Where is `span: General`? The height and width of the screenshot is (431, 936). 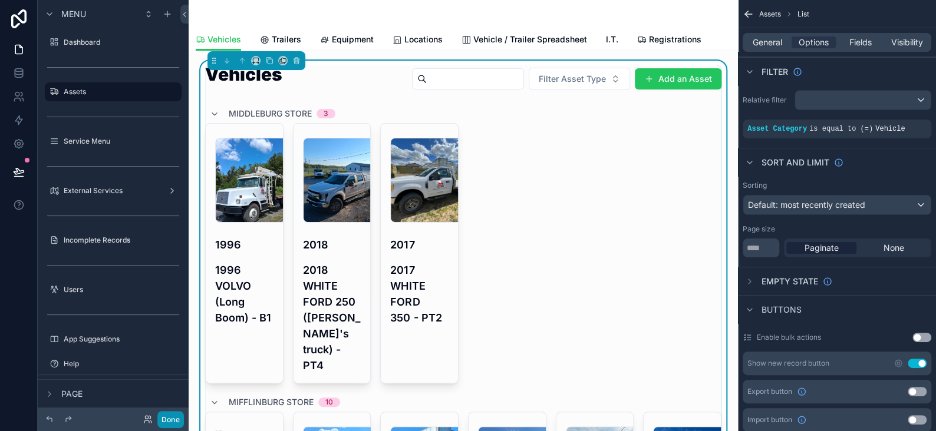
span: General is located at coordinates (767, 42).